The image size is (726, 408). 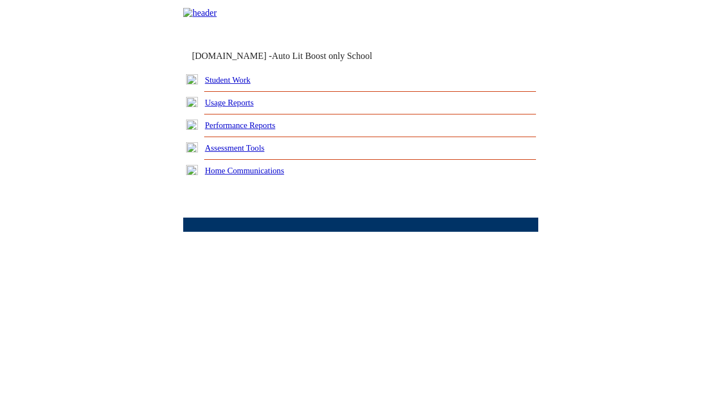 What do you see at coordinates (240, 125) in the screenshot?
I see `a: Performance Reports` at bounding box center [240, 125].